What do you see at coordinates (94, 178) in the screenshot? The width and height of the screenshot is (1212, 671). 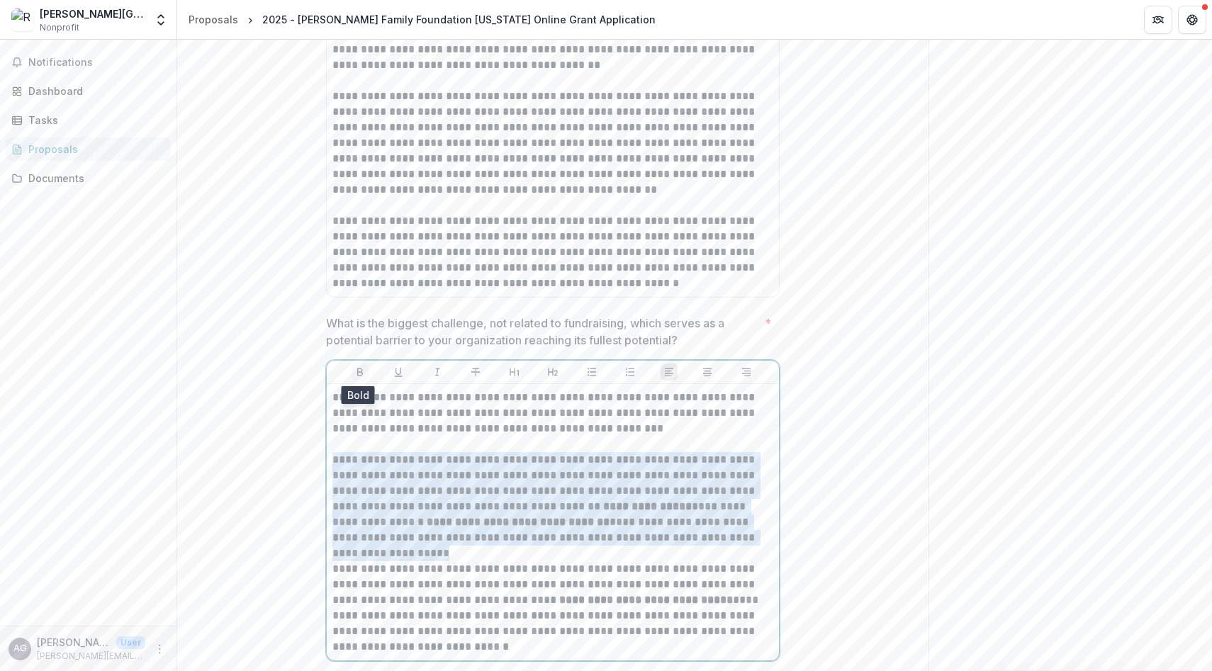 I see `div: Documents` at bounding box center [94, 178].